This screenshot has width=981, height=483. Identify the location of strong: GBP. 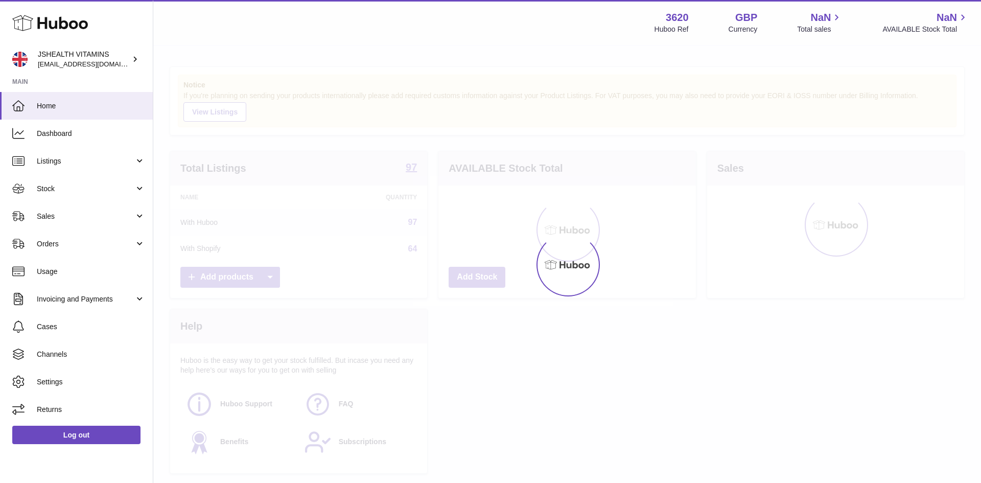
(746, 17).